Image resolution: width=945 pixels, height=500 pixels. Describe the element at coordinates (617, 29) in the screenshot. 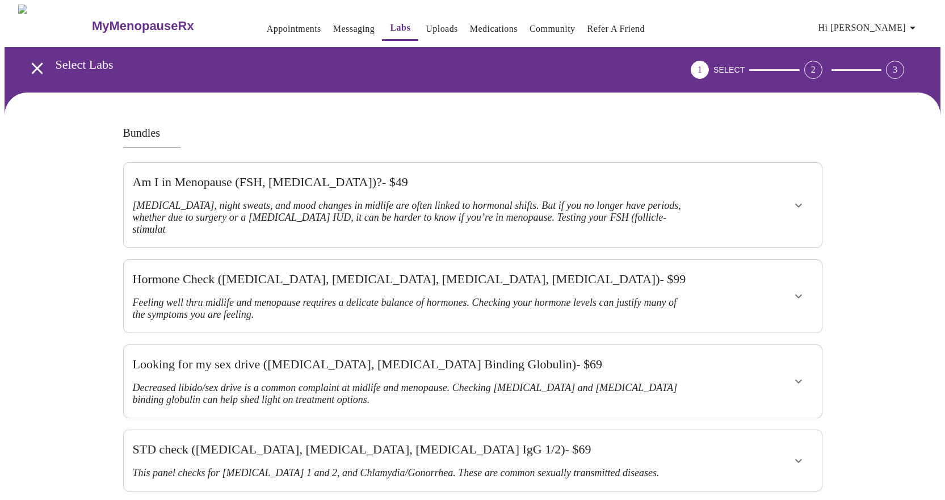

I see `a: Refer a Friend` at that location.